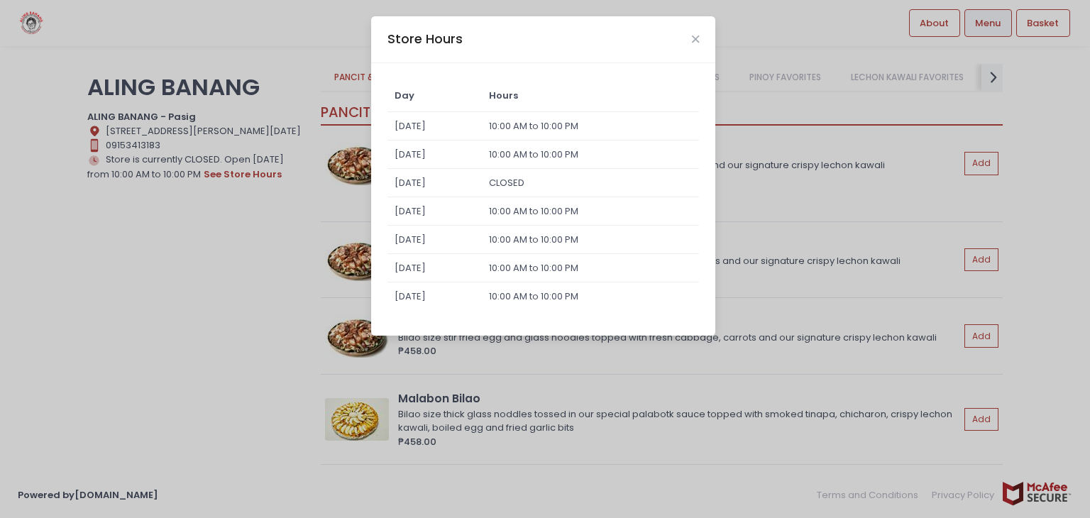 The height and width of the screenshot is (518, 1090). Describe the element at coordinates (590, 96) in the screenshot. I see `td: Hours` at that location.